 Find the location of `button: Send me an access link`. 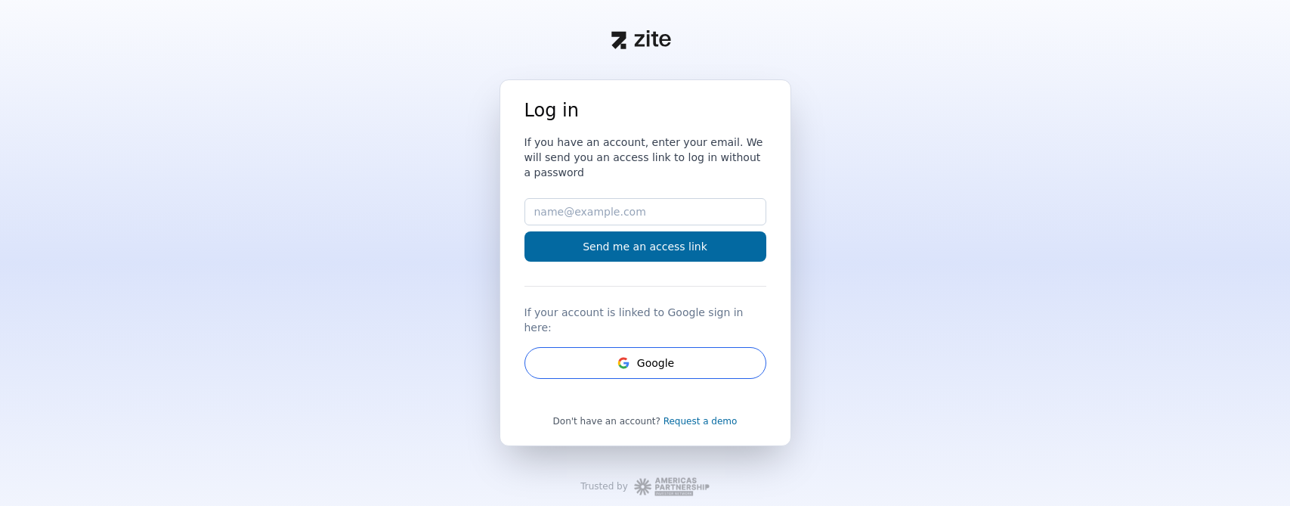

button: Send me an access link is located at coordinates (645, 246).